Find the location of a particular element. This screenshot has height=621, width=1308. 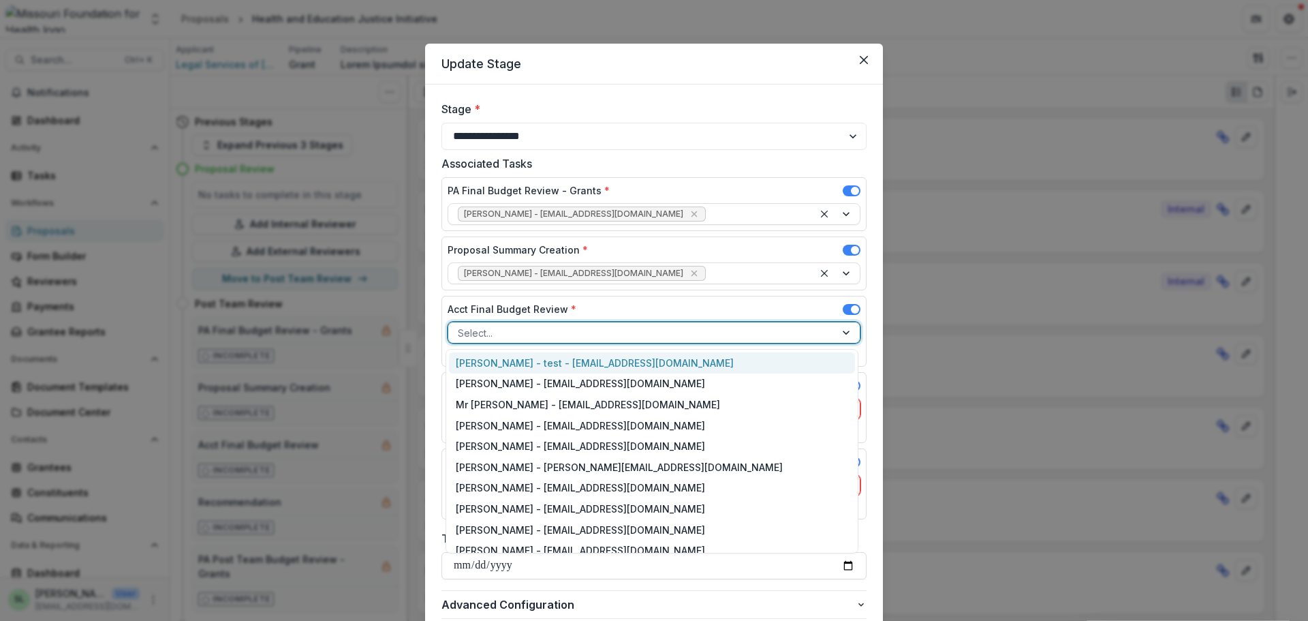

label: Proposal Summary Creation is located at coordinates (518, 249).